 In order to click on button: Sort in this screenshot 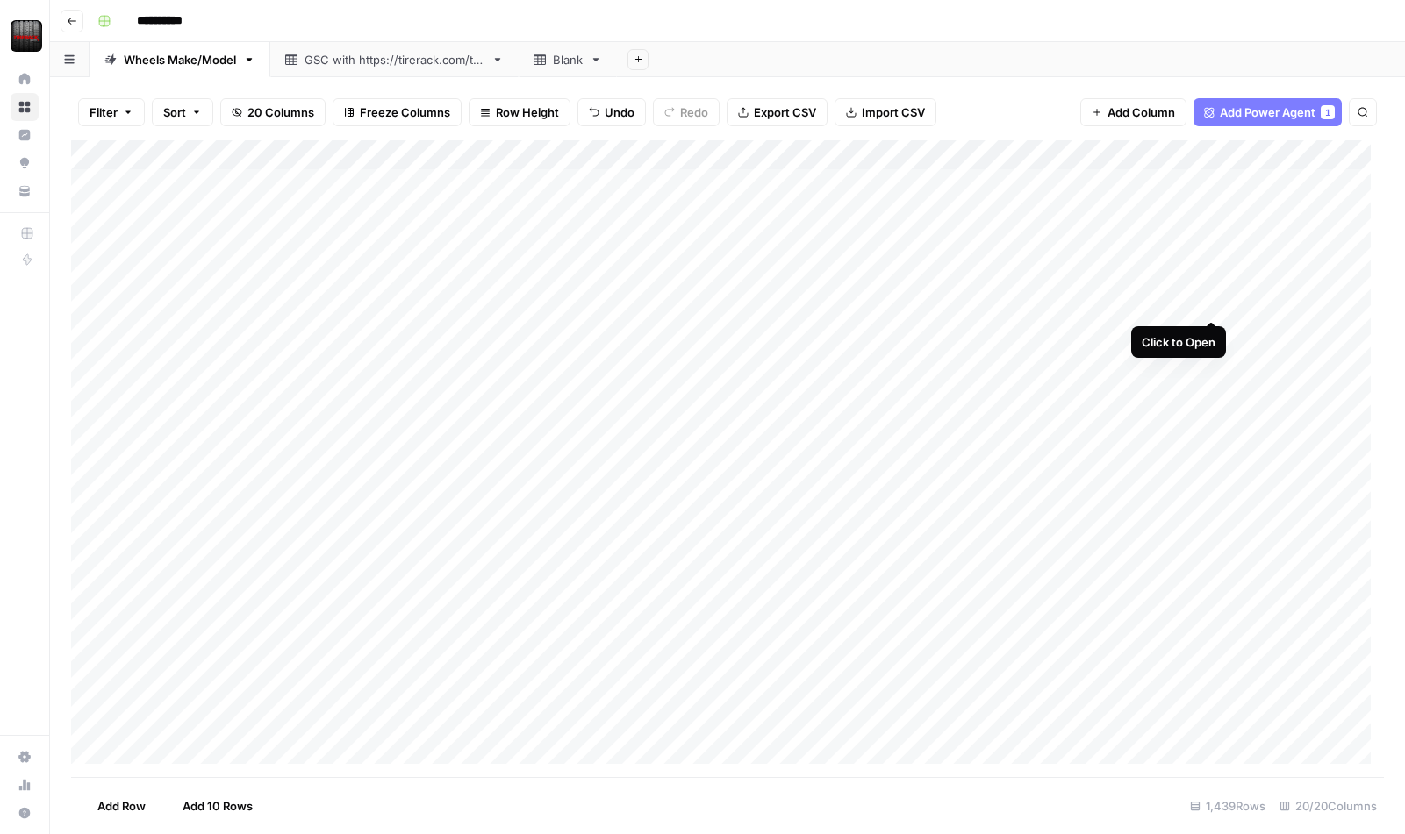, I will do `click(183, 112)`.